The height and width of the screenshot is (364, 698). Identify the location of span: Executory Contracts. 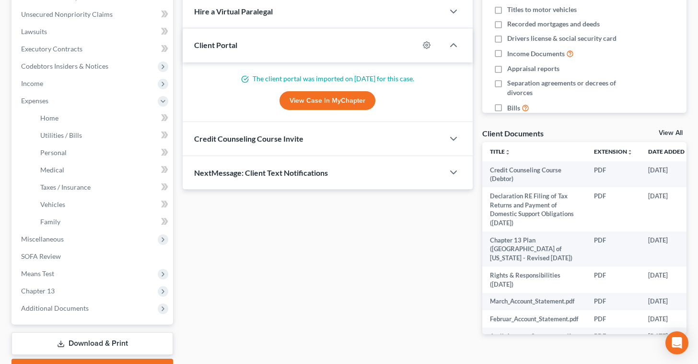
(52, 48).